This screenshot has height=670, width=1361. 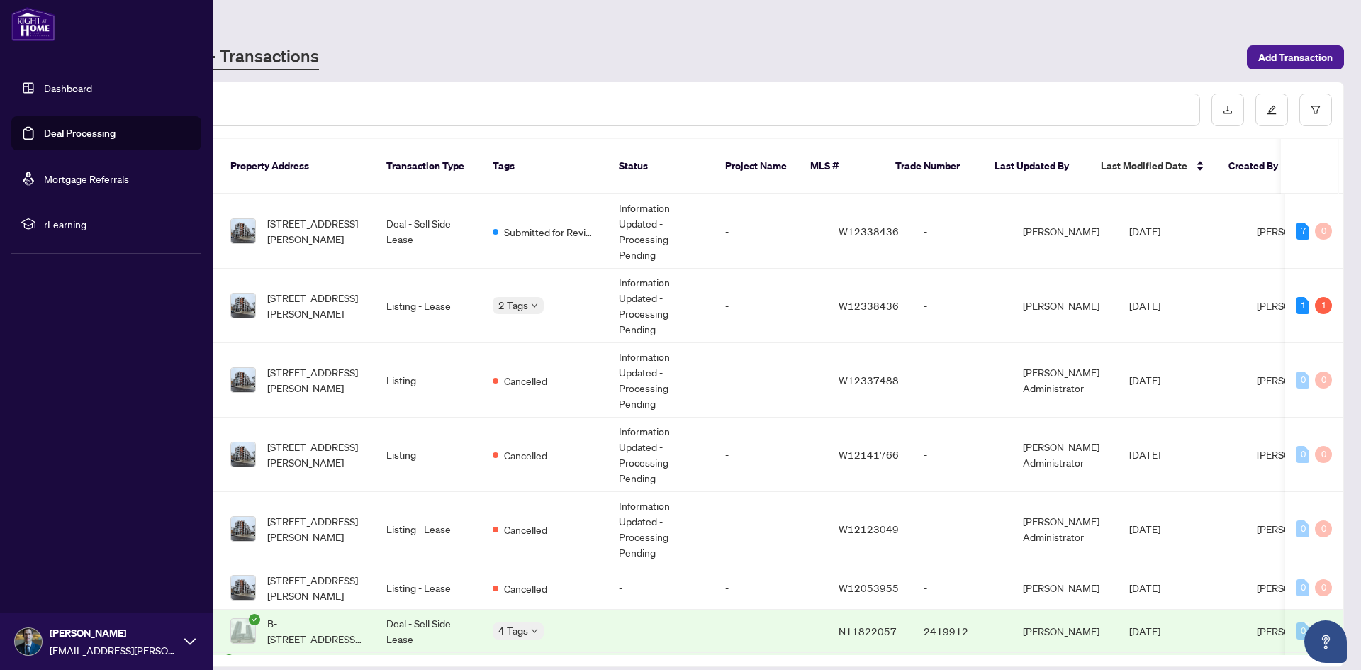 I want to click on a: Dashboard, so click(x=68, y=88).